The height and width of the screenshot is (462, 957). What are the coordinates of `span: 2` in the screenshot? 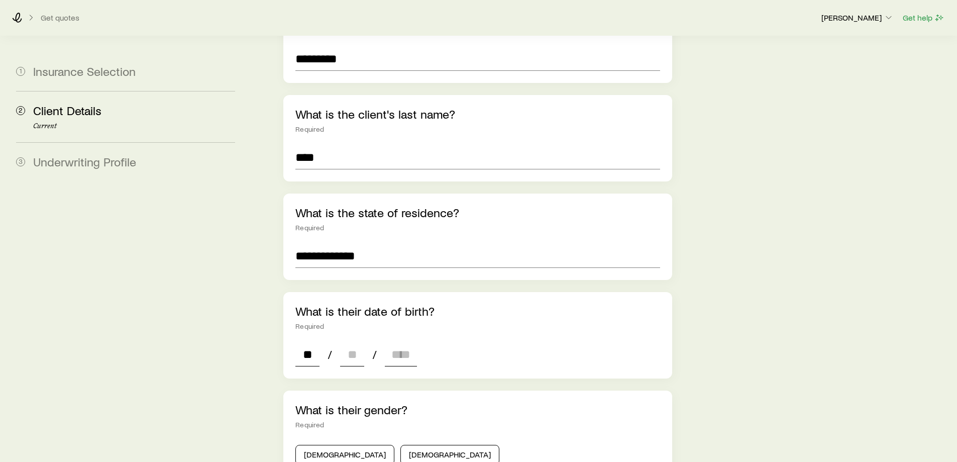 It's located at (21, 110).